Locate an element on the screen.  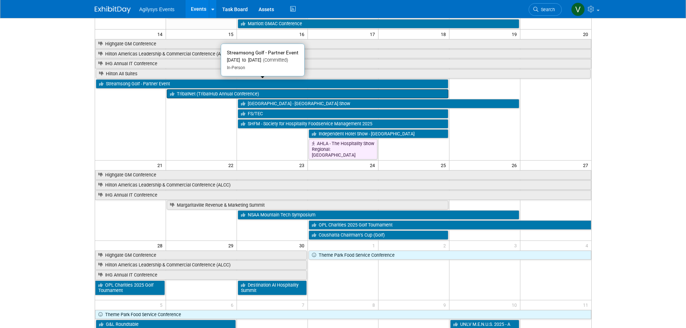
span: In-Person is located at coordinates (236, 68).